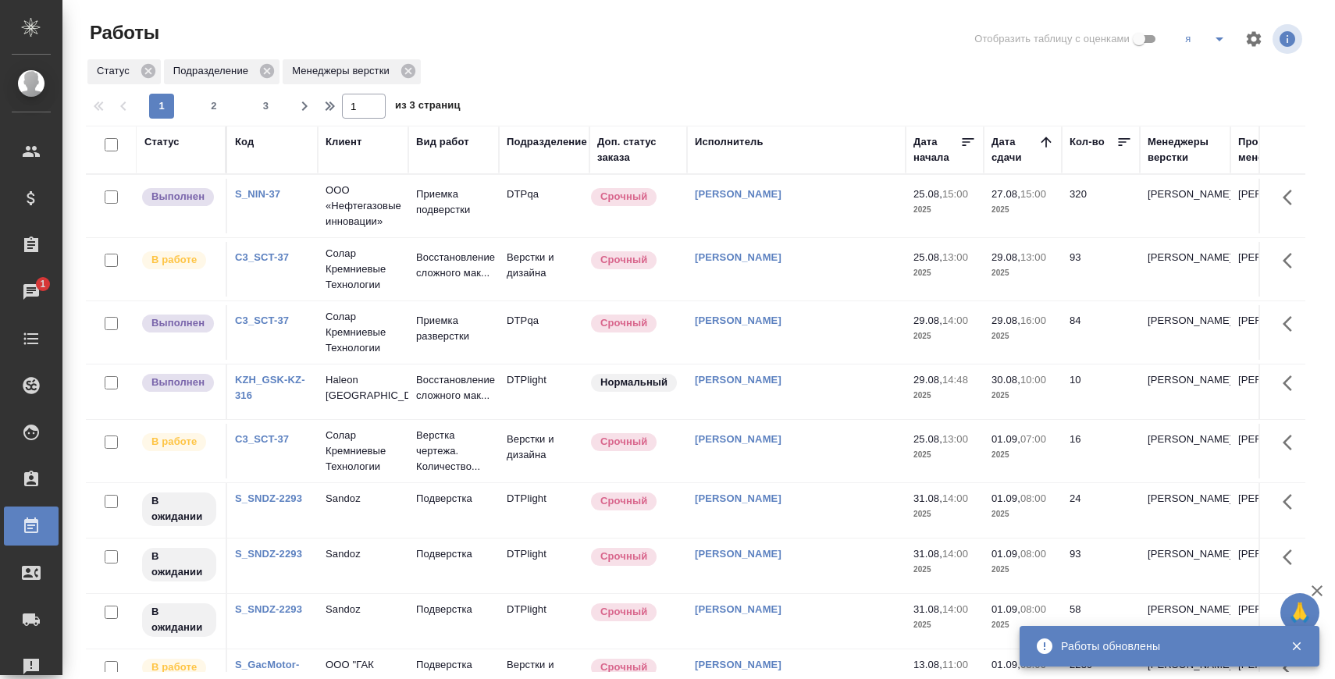 This screenshot has width=1335, height=679. Describe the element at coordinates (179, 509) in the screenshot. I see `div: Исполнитель назначен, приступать к работе пока рано` at that location.